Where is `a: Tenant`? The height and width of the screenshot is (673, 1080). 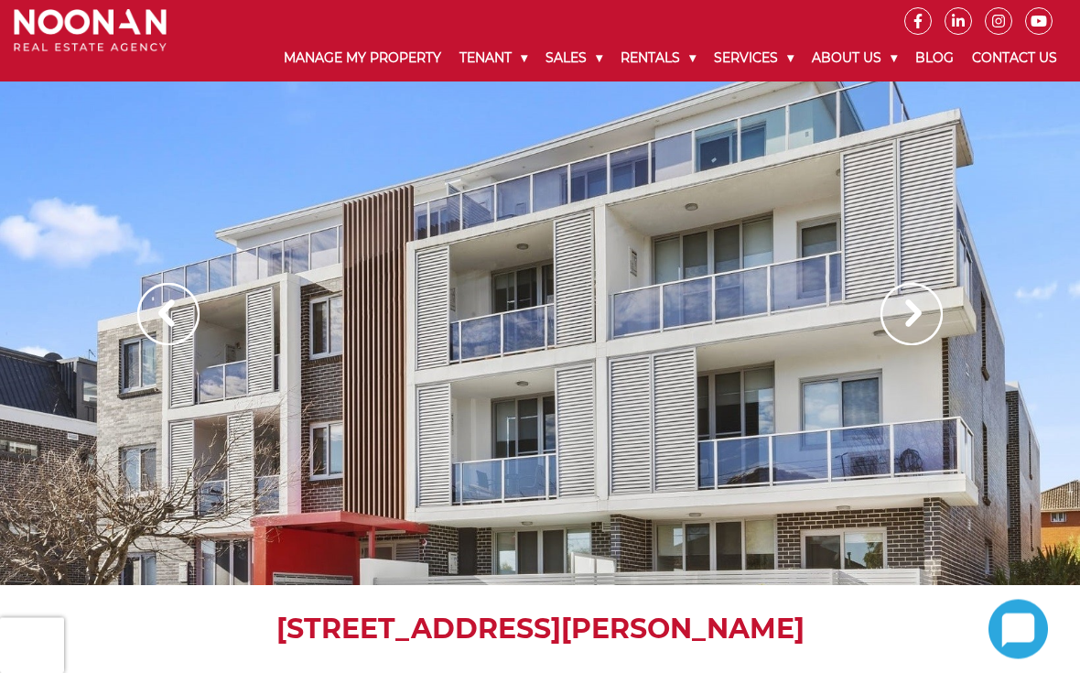 a: Tenant is located at coordinates (494, 59).